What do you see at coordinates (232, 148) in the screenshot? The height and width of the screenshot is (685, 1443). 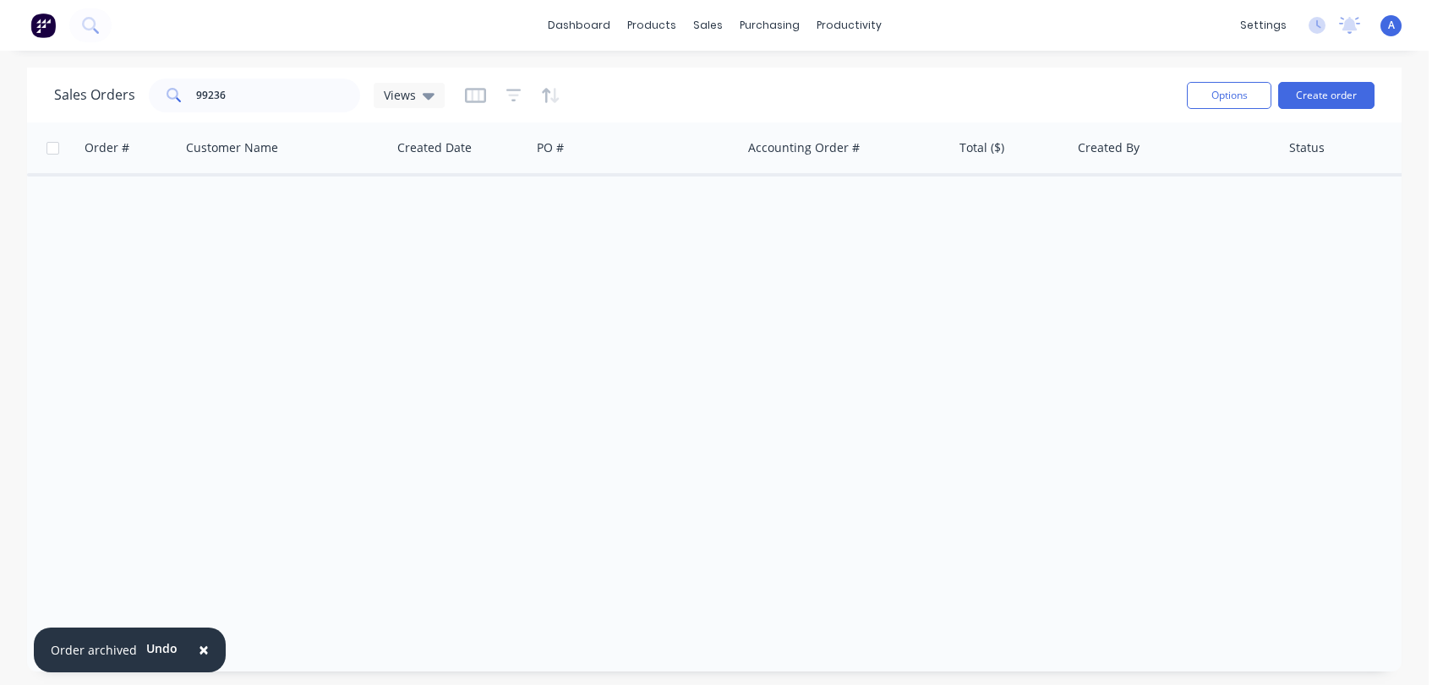 I see `div: Customer Name` at bounding box center [232, 148].